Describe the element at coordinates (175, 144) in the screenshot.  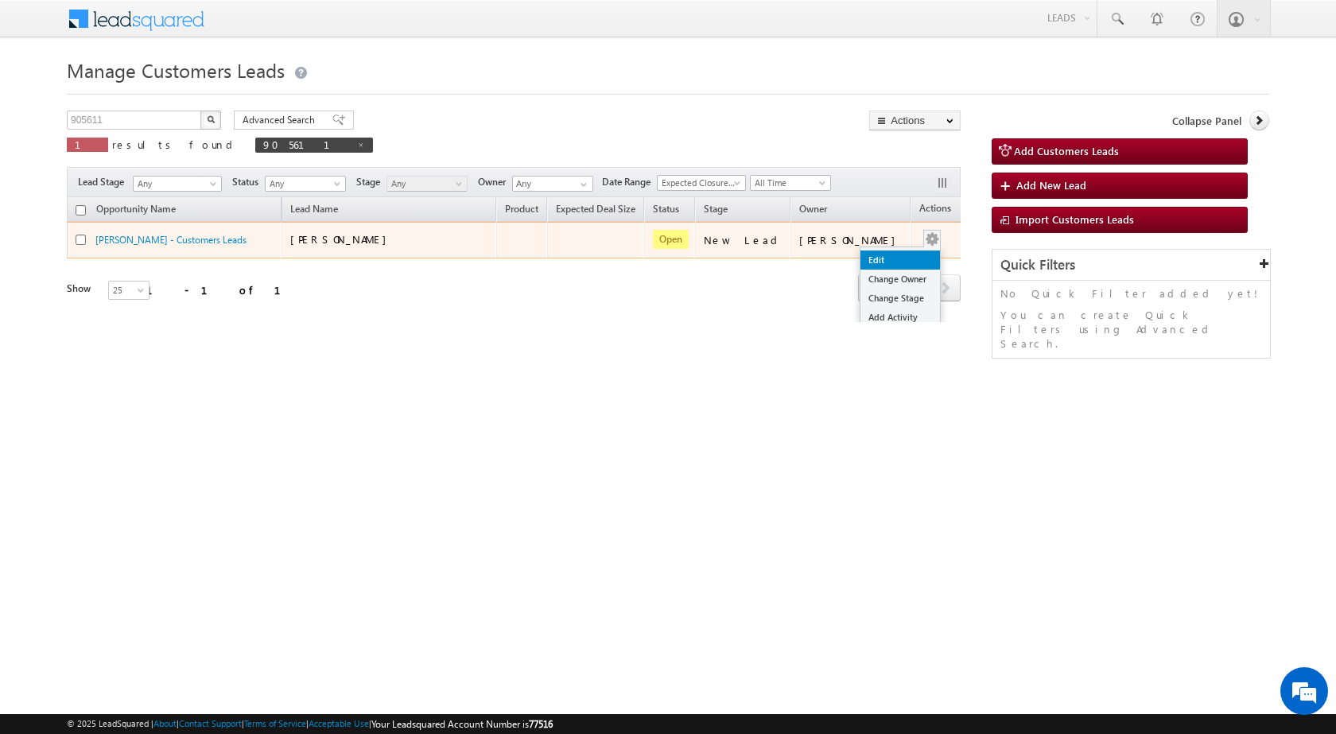
I see `span: results found` at that location.